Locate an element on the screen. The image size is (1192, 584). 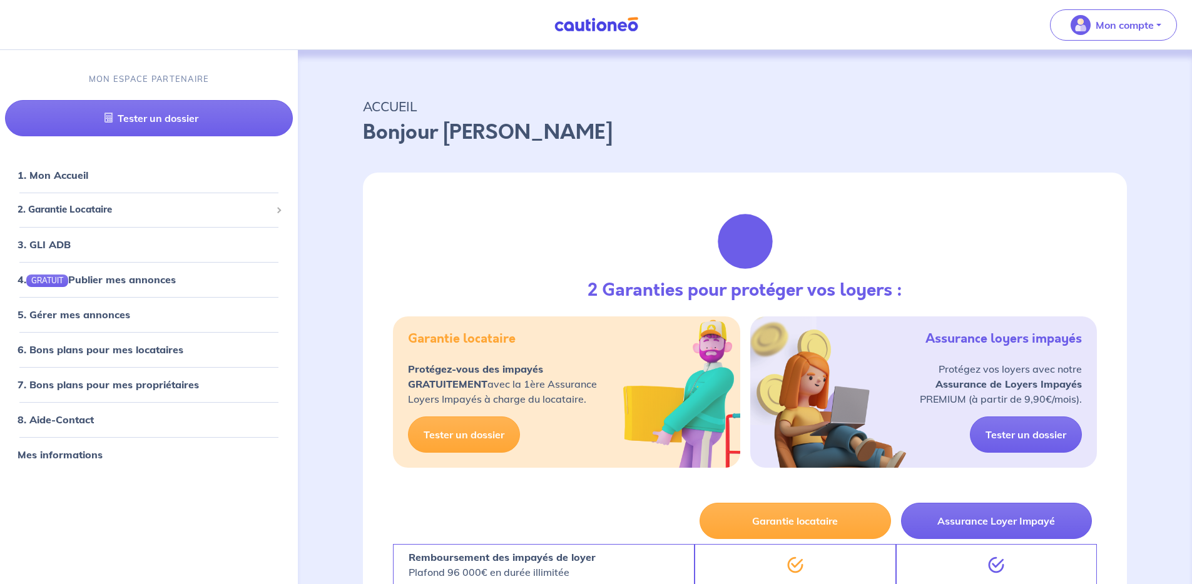
a: 4.GRATUITPublier mes annonces is located at coordinates (96, 280).